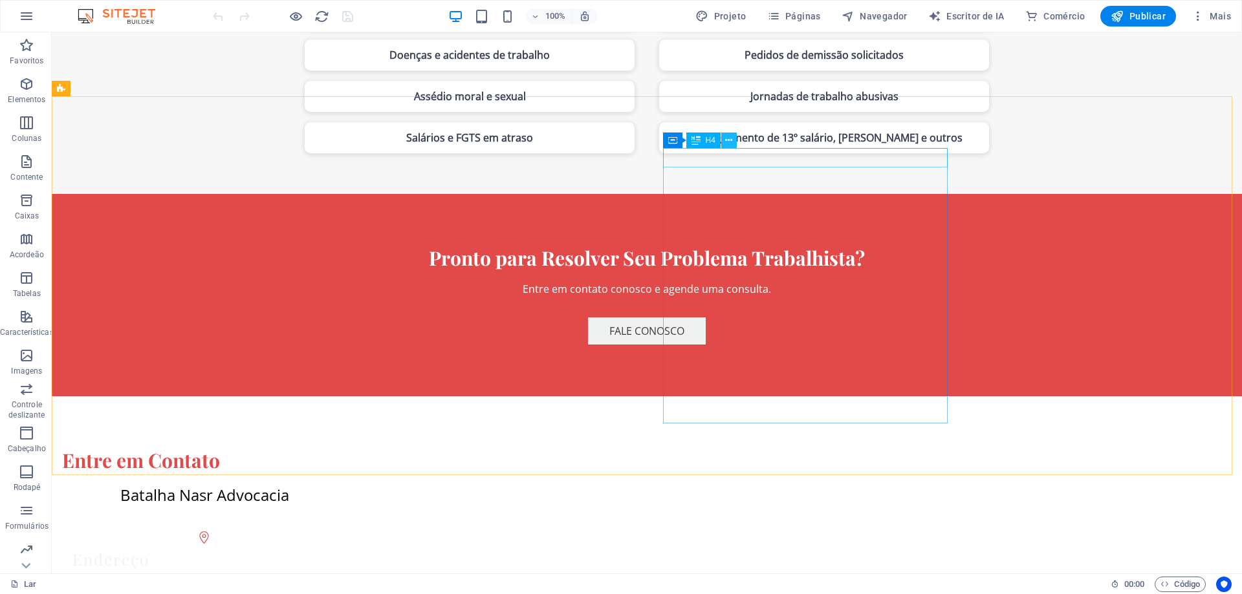 The image size is (1242, 594). What do you see at coordinates (123, 16) in the screenshot?
I see `img: Logotipo do editor` at bounding box center [123, 16].